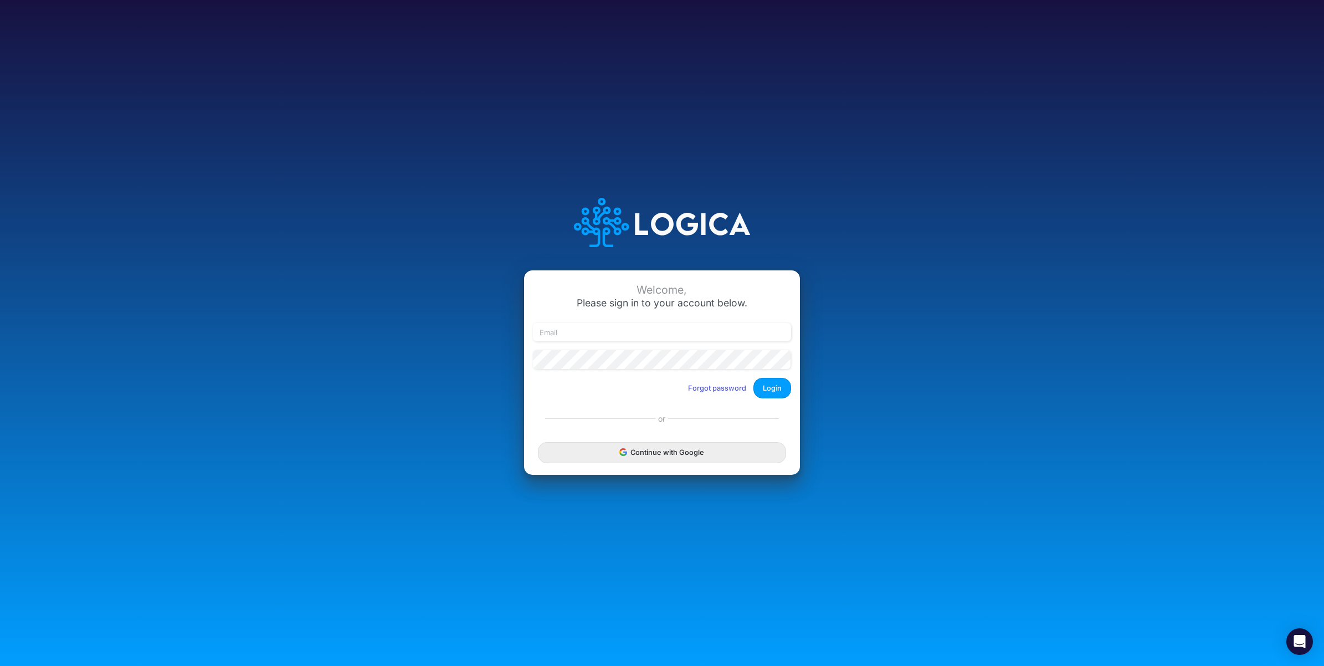 The height and width of the screenshot is (666, 1324). Describe the element at coordinates (662, 332) in the screenshot. I see `input: Email` at that location.